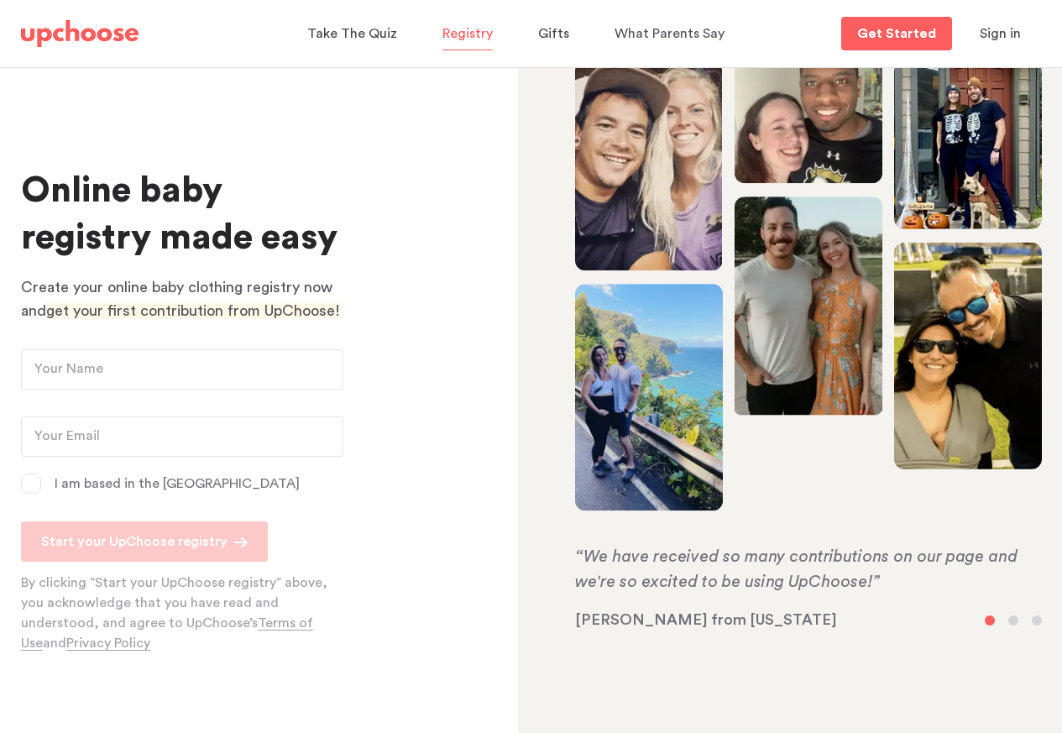 Image resolution: width=1062 pixels, height=733 pixels. Describe the element at coordinates (808, 569) in the screenshot. I see `p: “We have received so many contributions on our page and we're so excited to be using UpChoose!”` at that location.